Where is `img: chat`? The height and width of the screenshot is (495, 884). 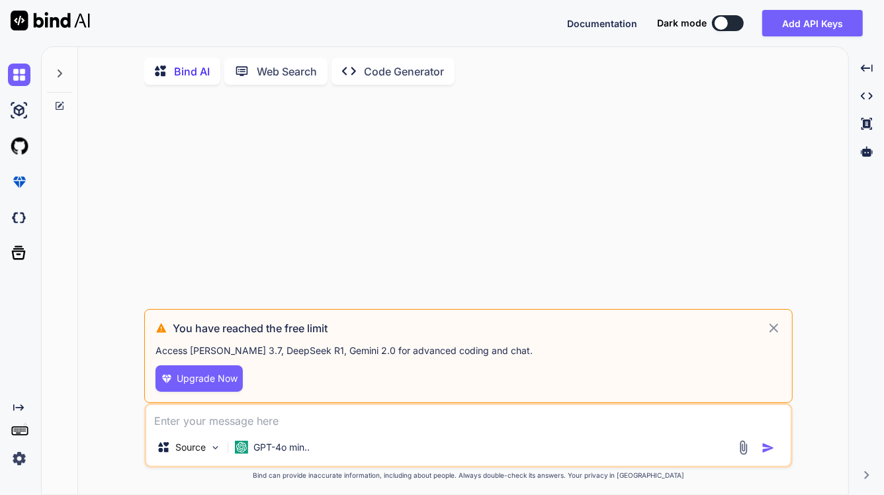
img: chat is located at coordinates (19, 75).